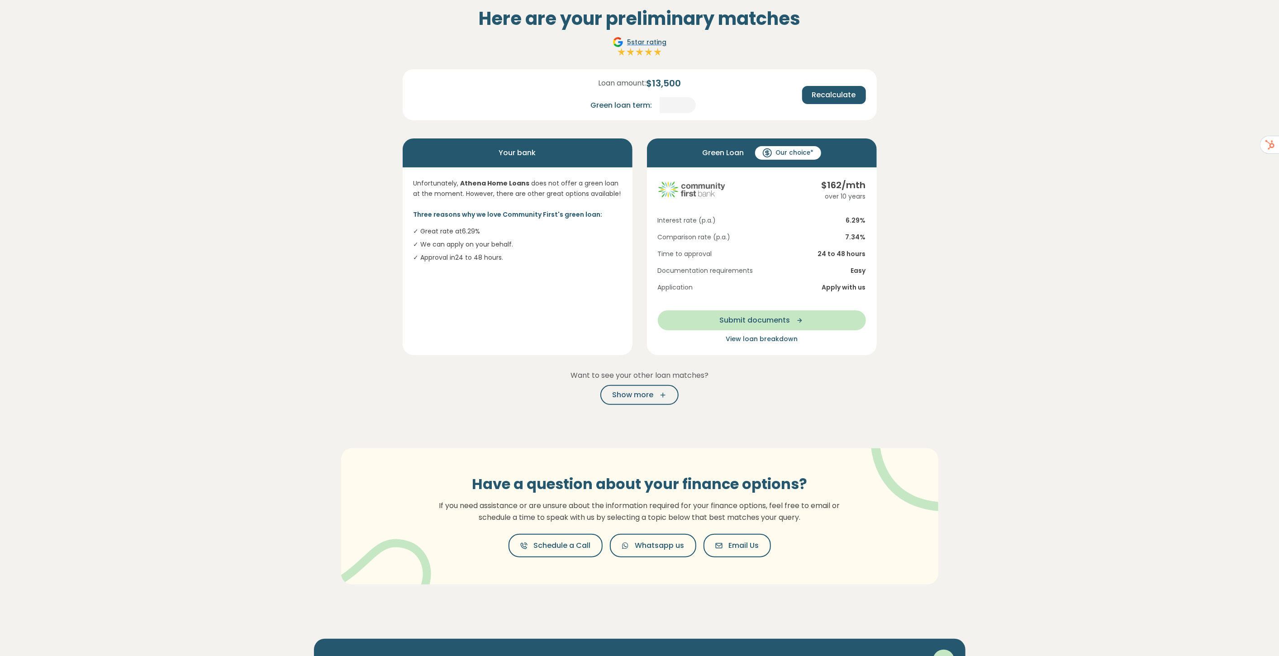 The width and height of the screenshot is (1279, 656). What do you see at coordinates (653, 546) in the screenshot?
I see `button: Whatsapp us` at bounding box center [653, 546].